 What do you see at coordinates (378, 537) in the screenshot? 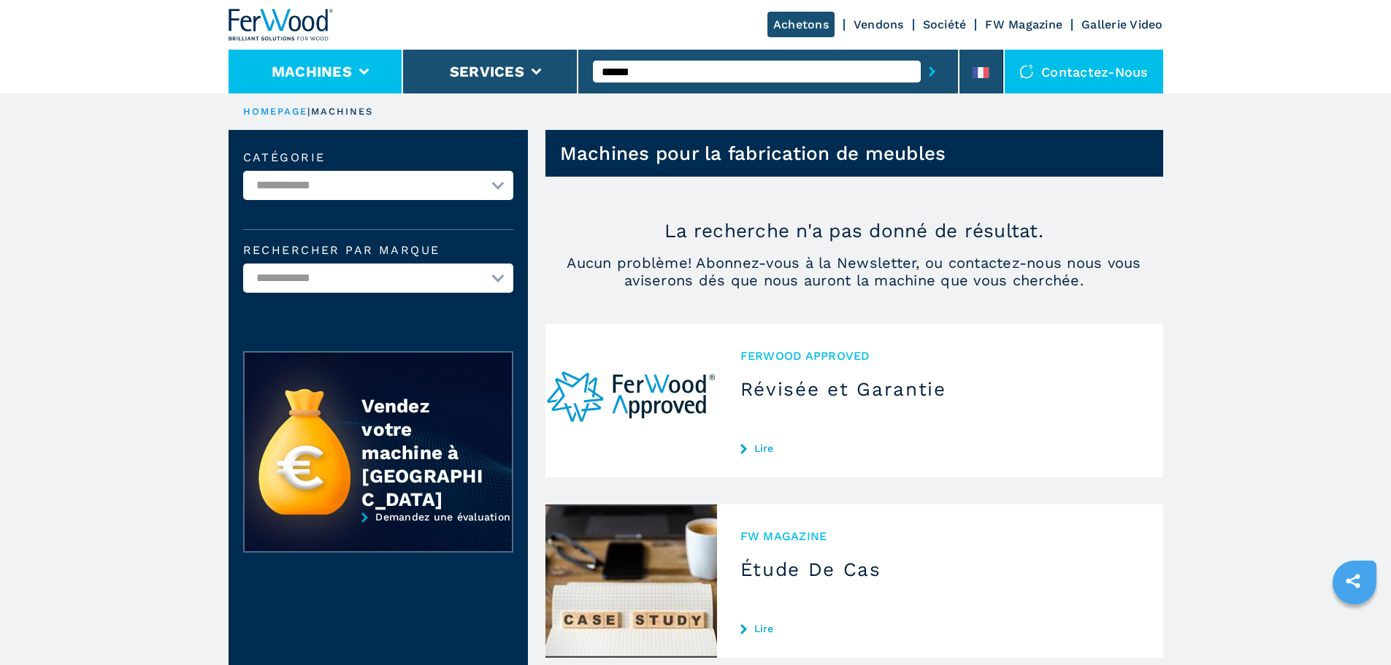
I see `a: Demandez une évaluation` at bounding box center [378, 537].